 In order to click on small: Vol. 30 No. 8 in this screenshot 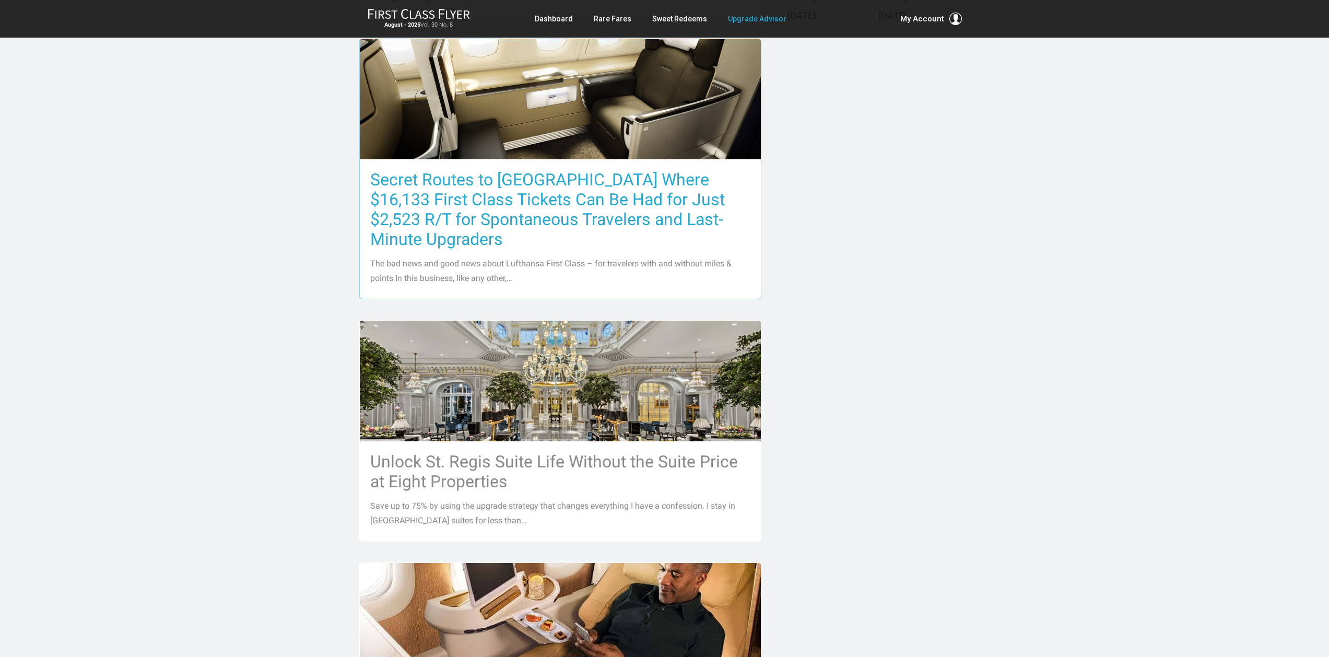, I will do `click(419, 25)`.